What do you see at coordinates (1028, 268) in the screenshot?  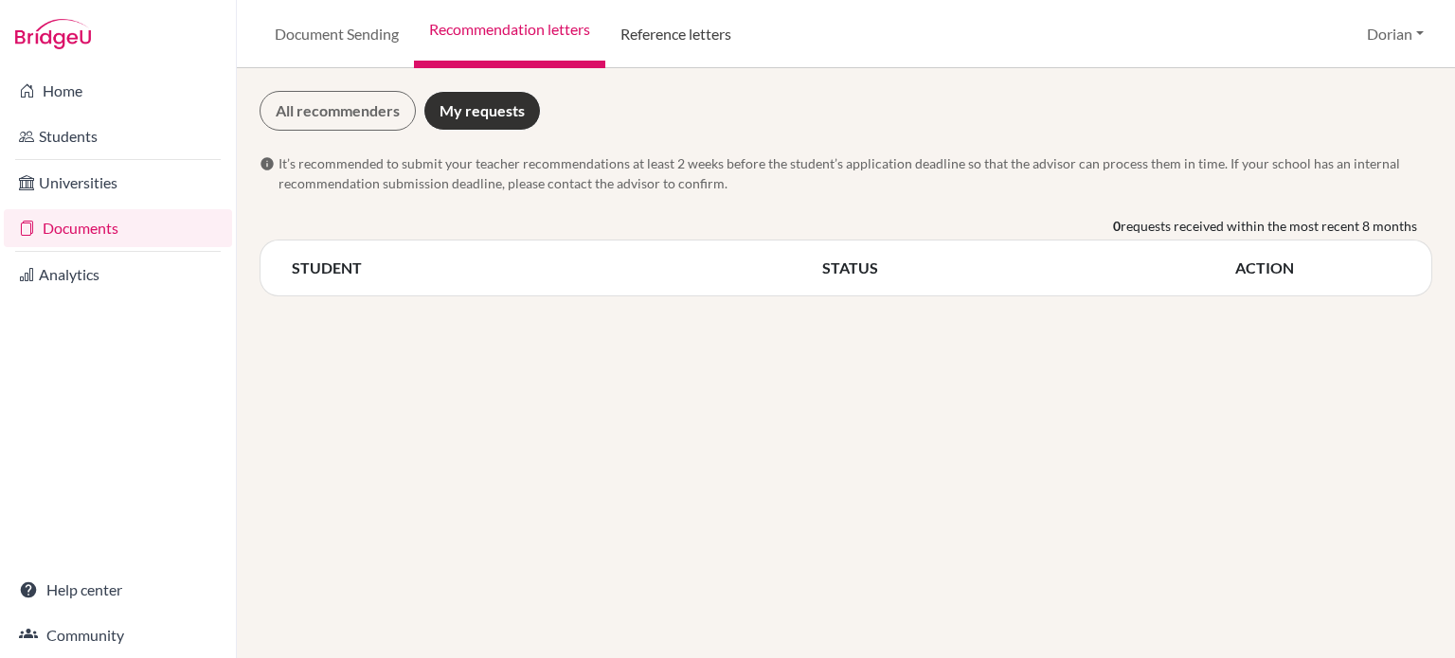 I see `th: STATUS` at bounding box center [1028, 268].